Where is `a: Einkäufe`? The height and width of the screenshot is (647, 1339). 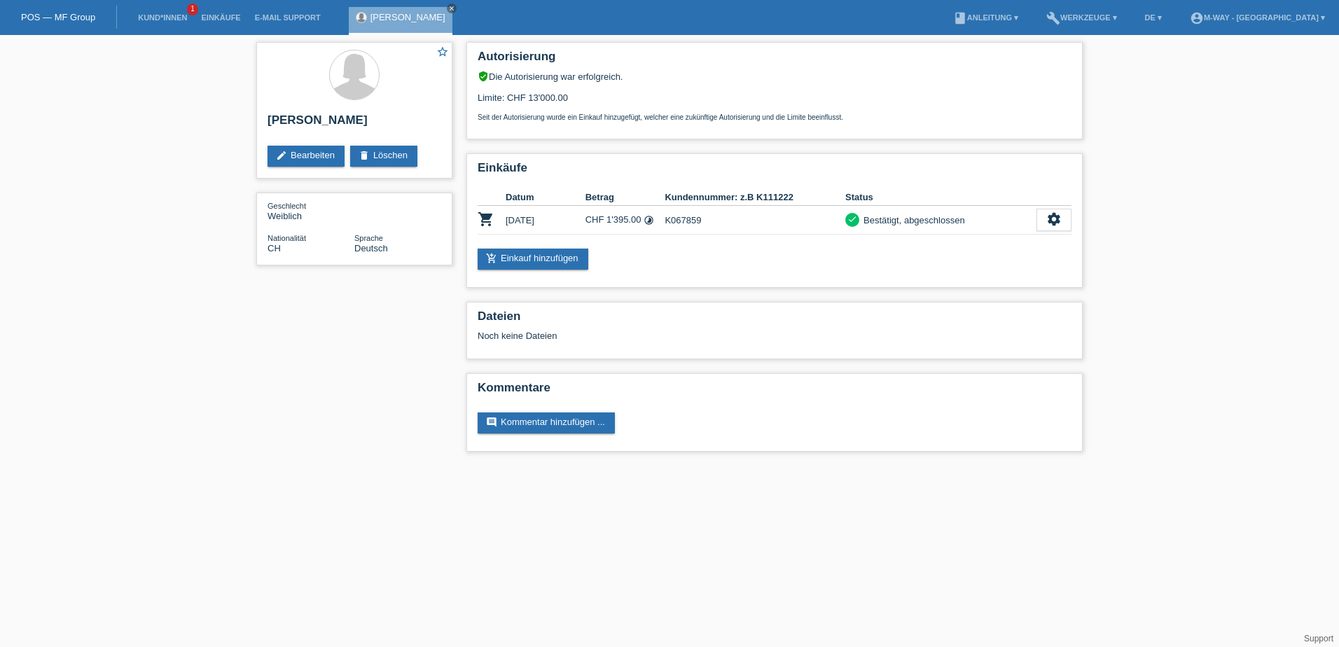 a: Einkäufe is located at coordinates (221, 18).